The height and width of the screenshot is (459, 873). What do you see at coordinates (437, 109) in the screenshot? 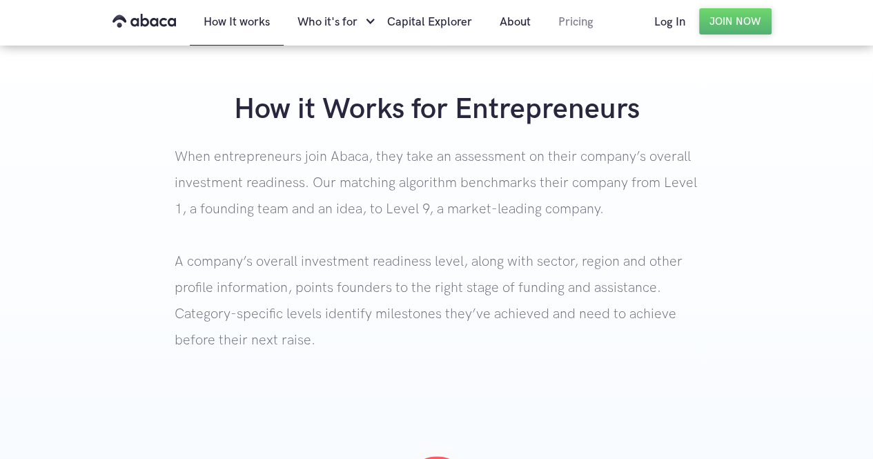
I see `strong: How it Works for Entrepreneurs` at bounding box center [437, 109].